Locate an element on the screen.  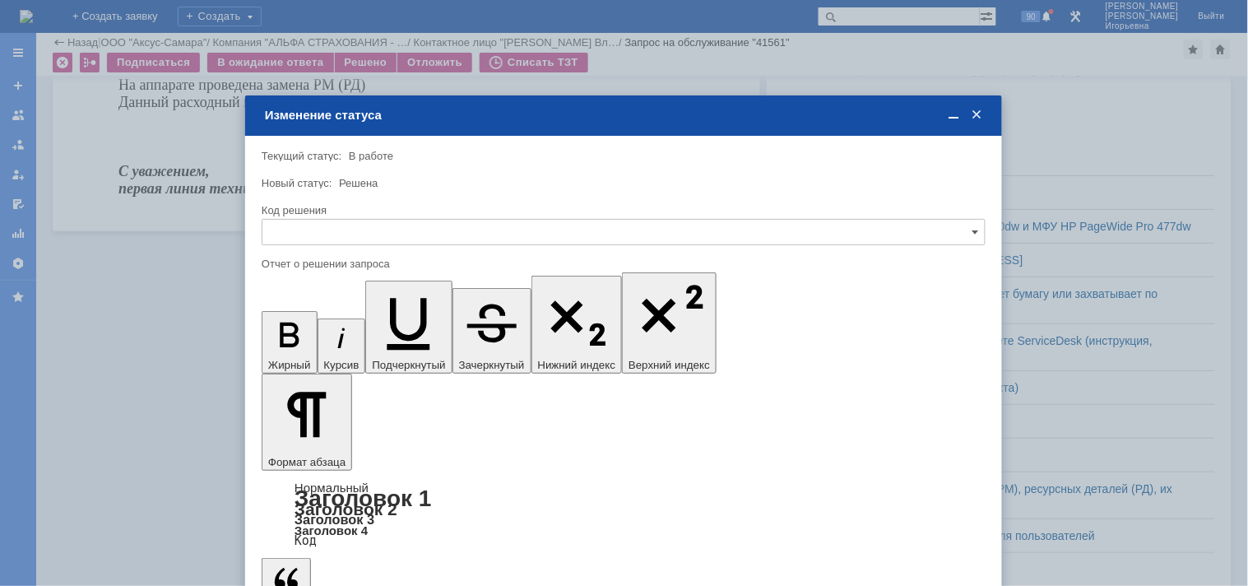
a: Заголовок 1 is located at coordinates (363, 498).